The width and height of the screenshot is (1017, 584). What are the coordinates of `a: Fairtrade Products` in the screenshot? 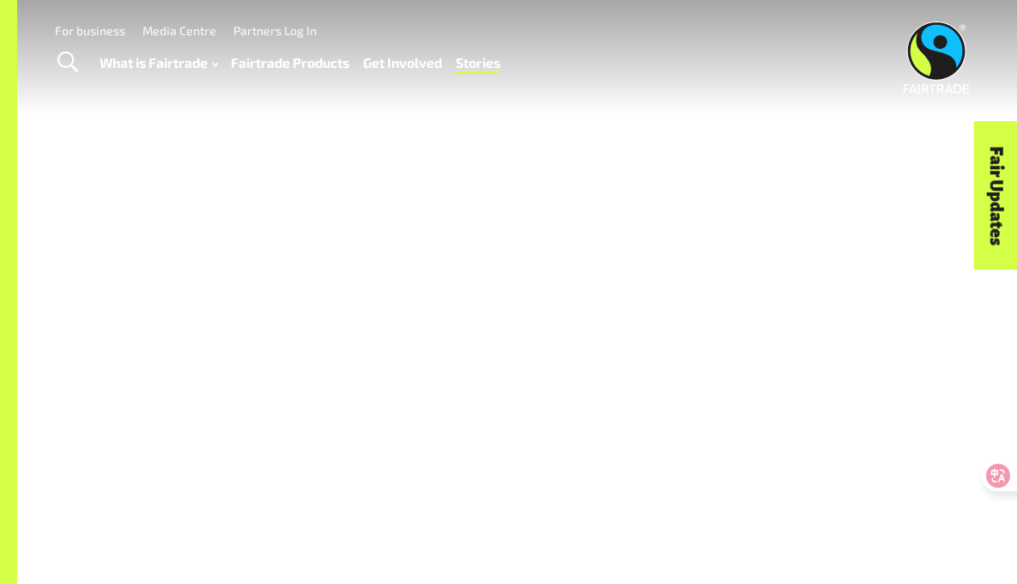 It's located at (290, 63).